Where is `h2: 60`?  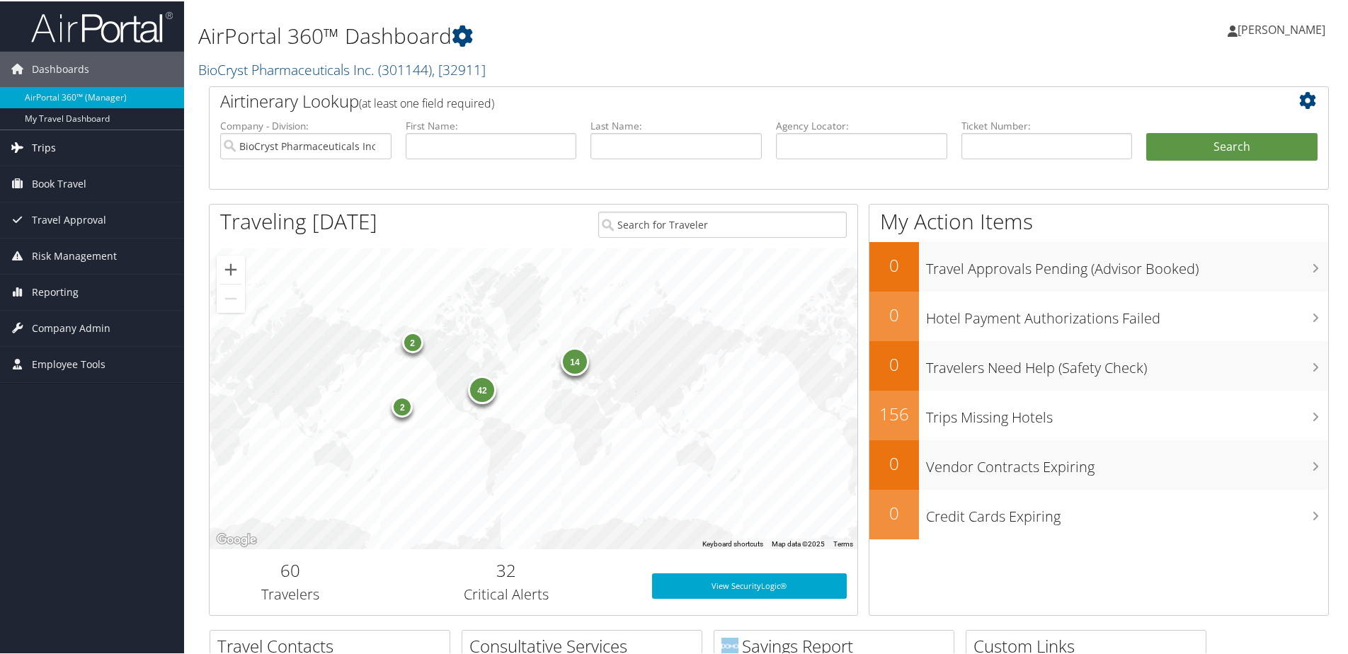
h2: 60 is located at coordinates (290, 569).